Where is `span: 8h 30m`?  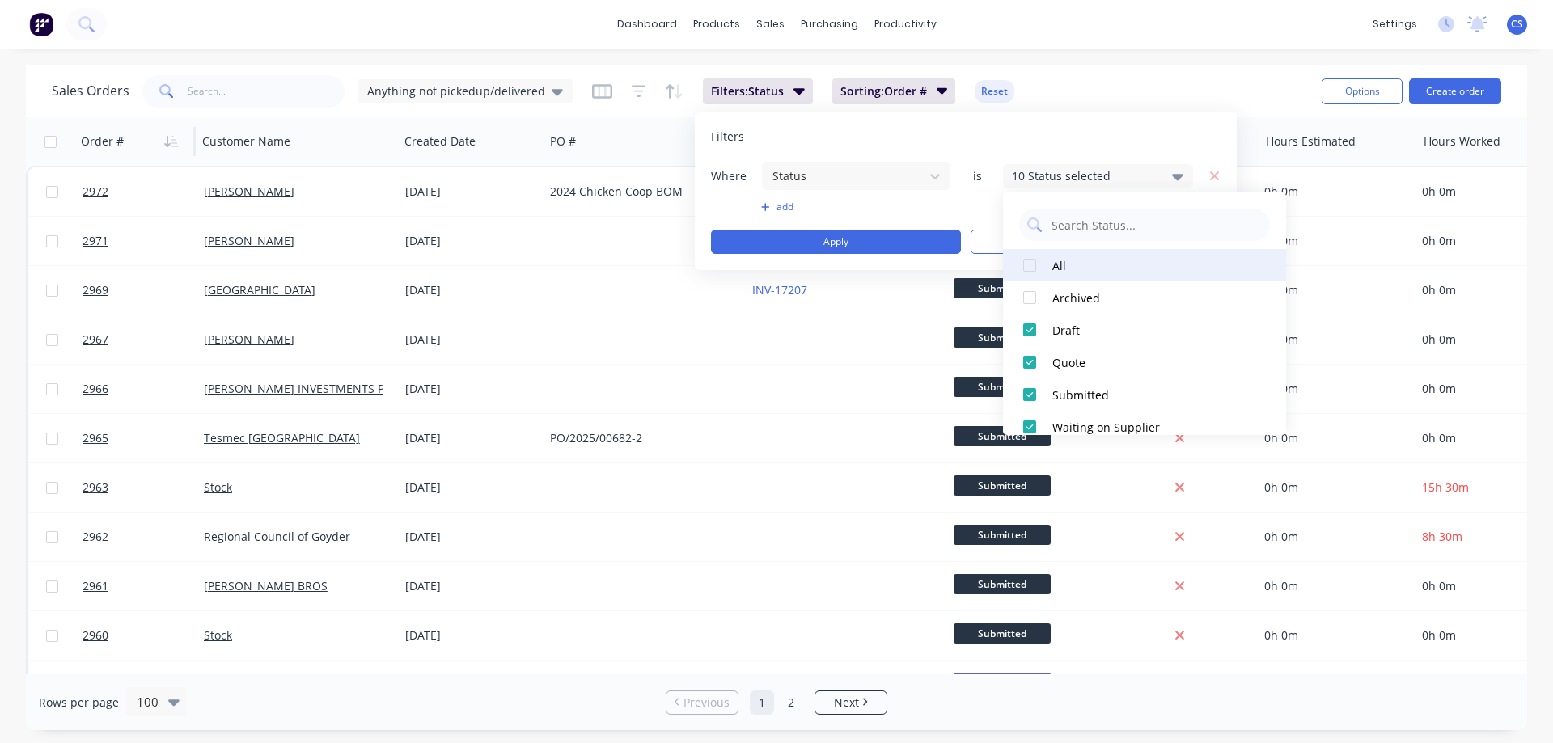 span: 8h 30m is located at coordinates (1442, 536).